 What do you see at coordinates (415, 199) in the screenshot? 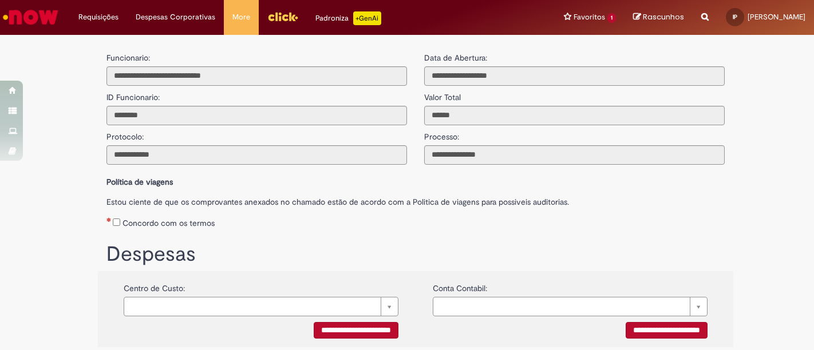
I see `label: Estou ciente de que os comprovantes anexados no chamado estão de acordo com a Politica de viagens...` at bounding box center [415, 199].